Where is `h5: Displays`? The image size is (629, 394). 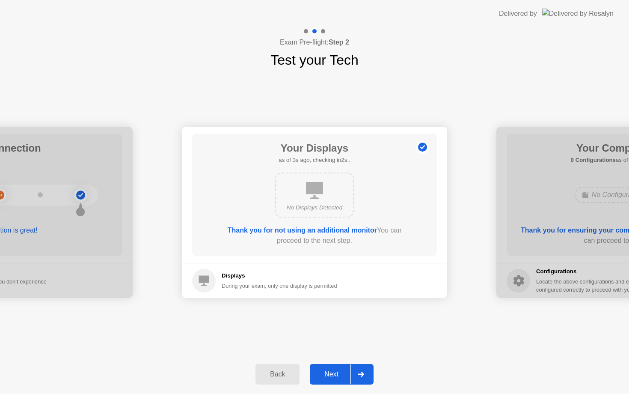 h5: Displays is located at coordinates (279, 276).